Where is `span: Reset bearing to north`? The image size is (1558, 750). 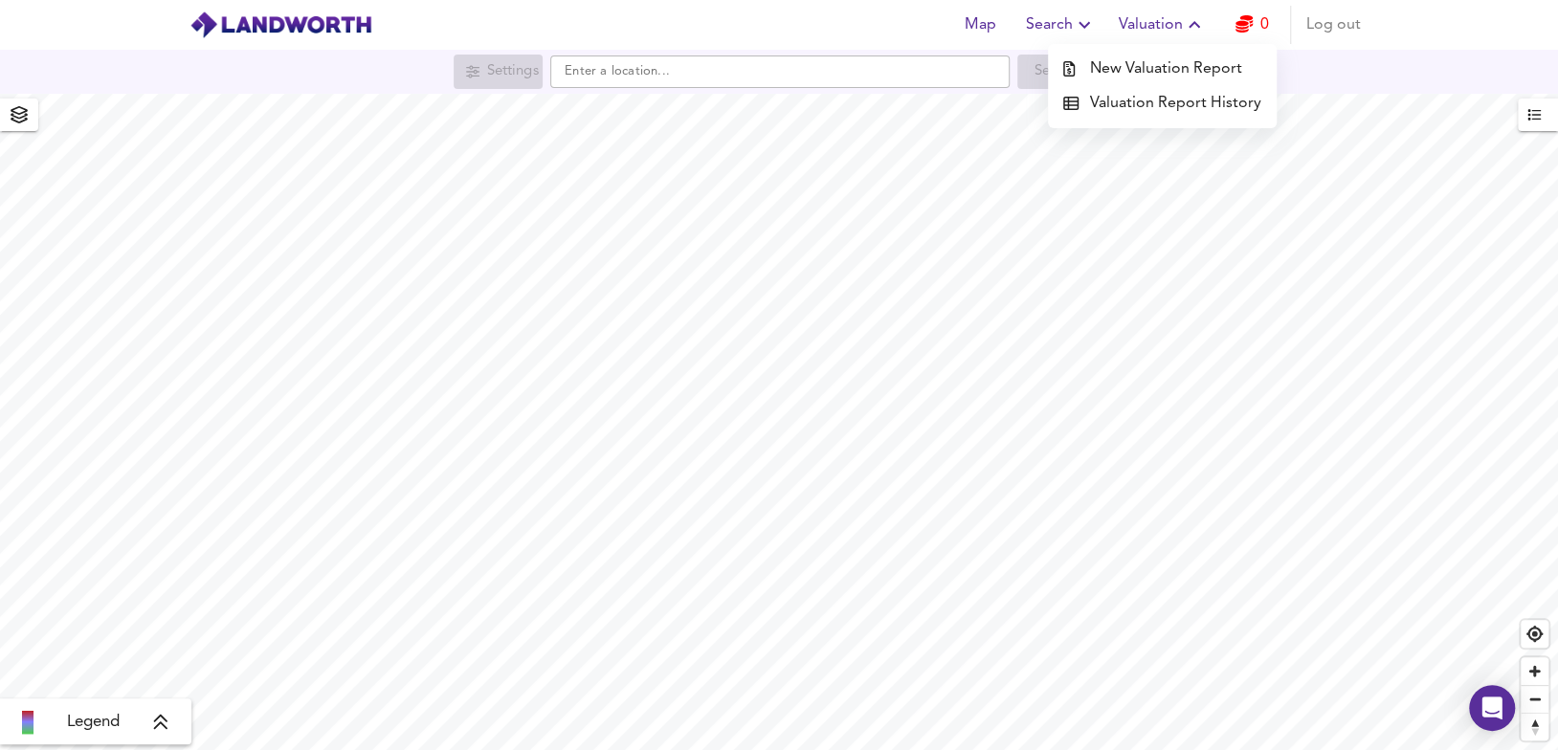 span: Reset bearing to north is located at coordinates (1534, 727).